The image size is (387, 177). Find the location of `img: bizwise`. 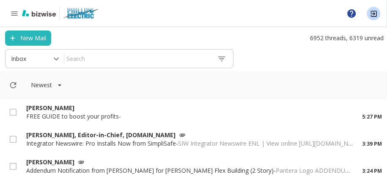

img: bizwise is located at coordinates (39, 13).